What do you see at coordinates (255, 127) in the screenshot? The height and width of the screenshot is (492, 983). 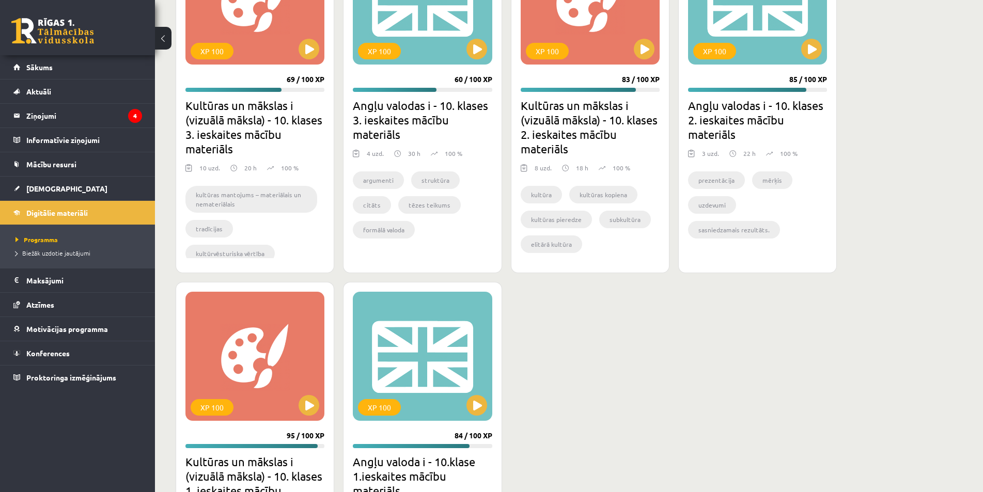 I see `h2: Kultūras un mākslas i (vizuālā māksla) - 10. klases 3. ieskaites mācību materiāls` at bounding box center [255, 127].